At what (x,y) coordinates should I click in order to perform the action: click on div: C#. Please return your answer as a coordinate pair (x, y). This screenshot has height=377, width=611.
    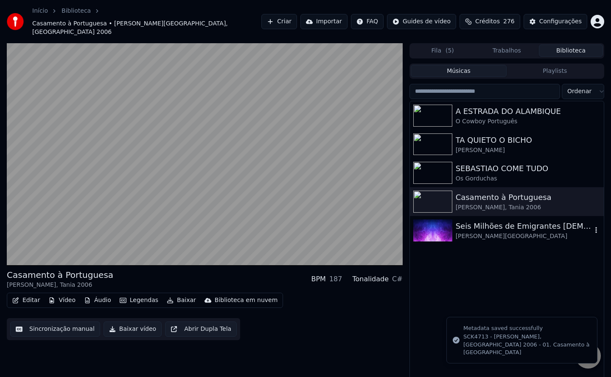
    Looking at the image, I should click on (397, 279).